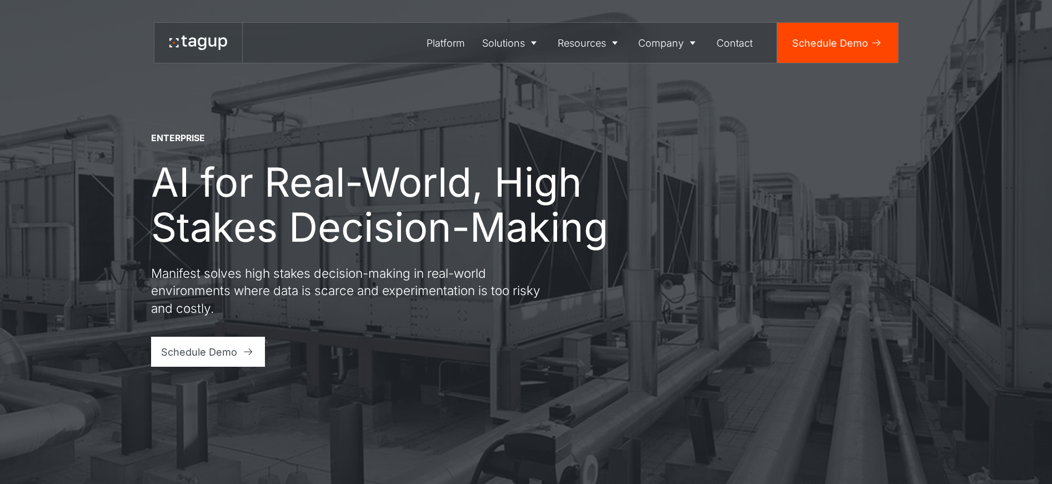  What do you see at coordinates (512, 43) in the screenshot?
I see `a: Solutions` at bounding box center [512, 43].